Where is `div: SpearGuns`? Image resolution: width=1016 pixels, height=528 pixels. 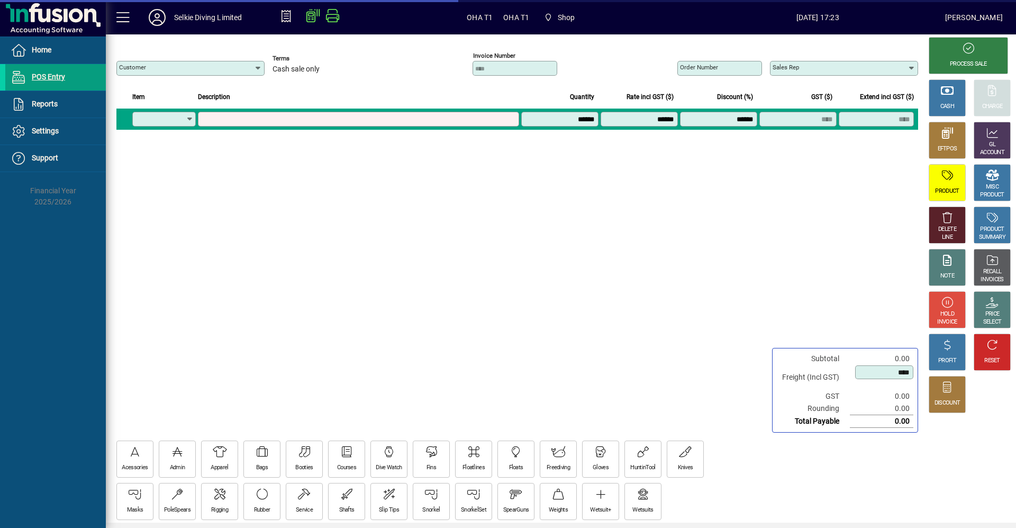 div: SpearGuns is located at coordinates (516, 510).